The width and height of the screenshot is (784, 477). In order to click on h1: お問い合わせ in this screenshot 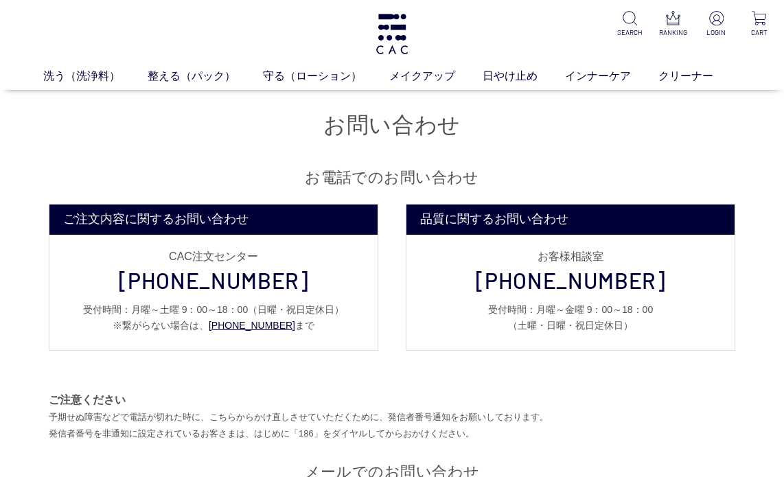, I will do `click(392, 125)`.